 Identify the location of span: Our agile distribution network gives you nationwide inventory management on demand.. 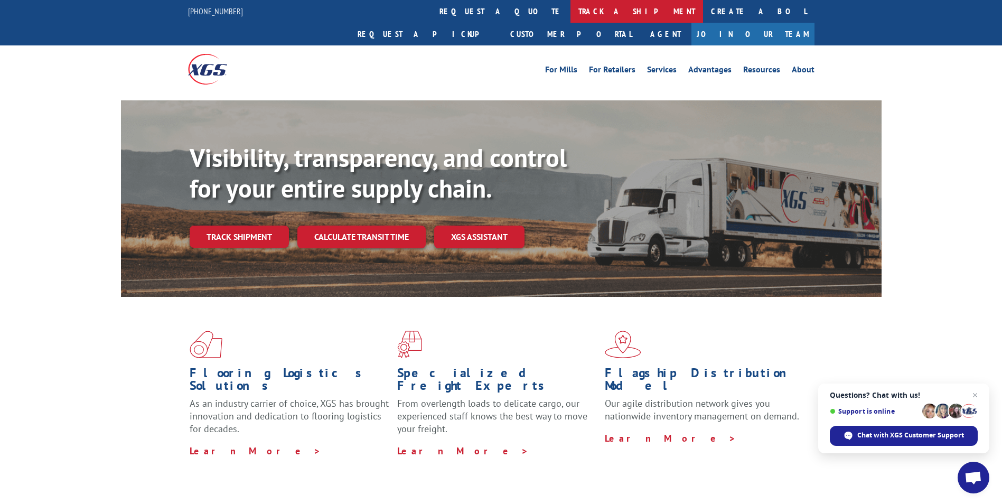
(702, 410).